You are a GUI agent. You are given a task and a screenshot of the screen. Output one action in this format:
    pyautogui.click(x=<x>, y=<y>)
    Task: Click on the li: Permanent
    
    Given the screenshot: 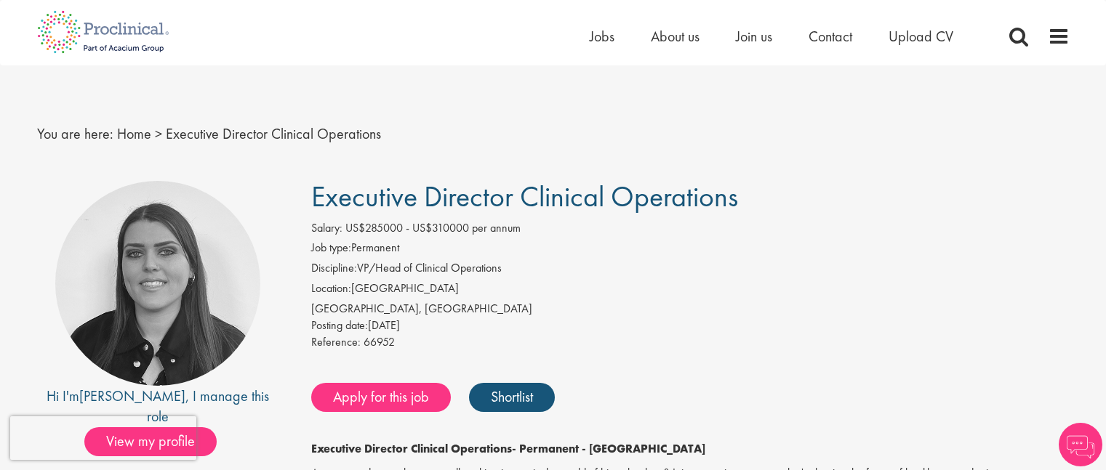 What is the action you would take?
    pyautogui.click(x=690, y=250)
    